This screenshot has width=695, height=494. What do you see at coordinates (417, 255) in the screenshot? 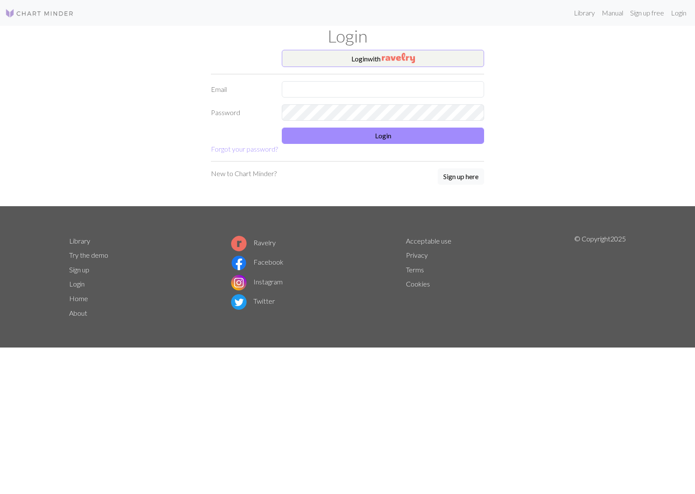
I see `a: Privacy` at bounding box center [417, 255].